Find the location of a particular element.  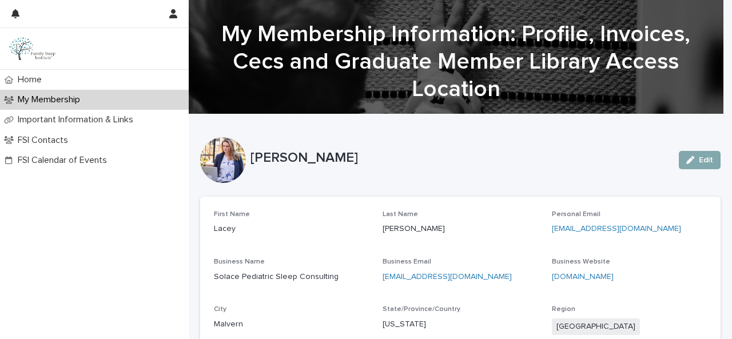

span: Region is located at coordinates (564, 310).